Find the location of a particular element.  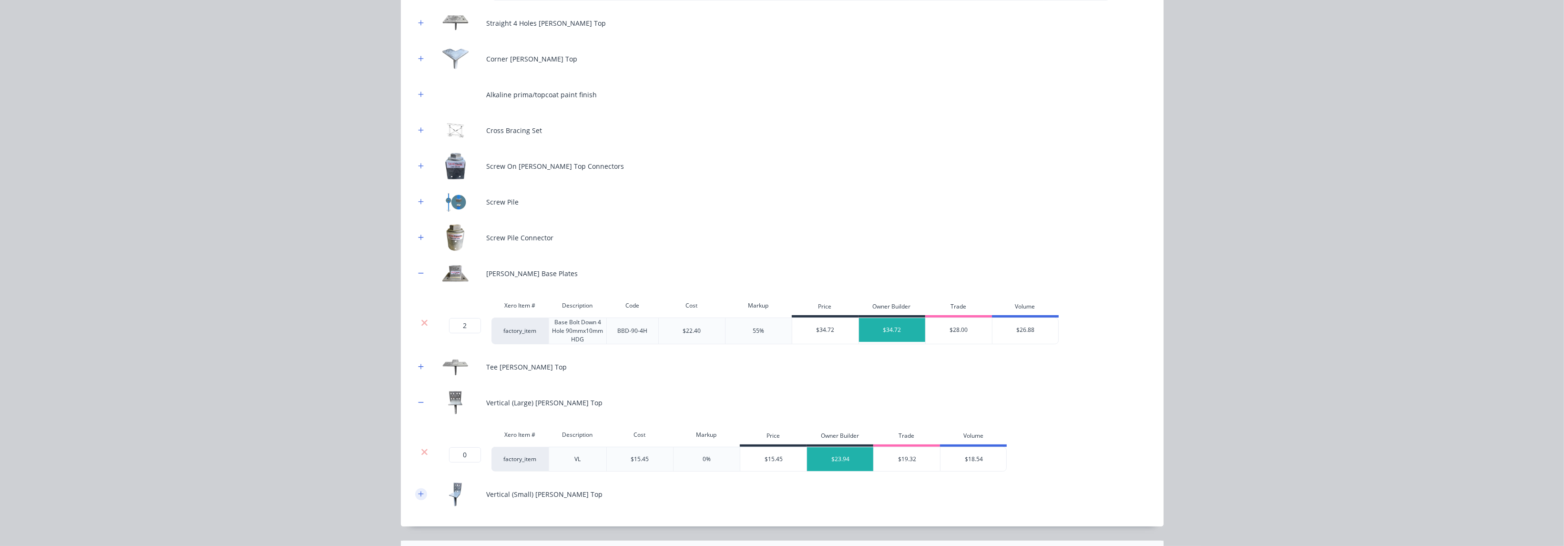

div: $23.94 is located at coordinates (840, 459).